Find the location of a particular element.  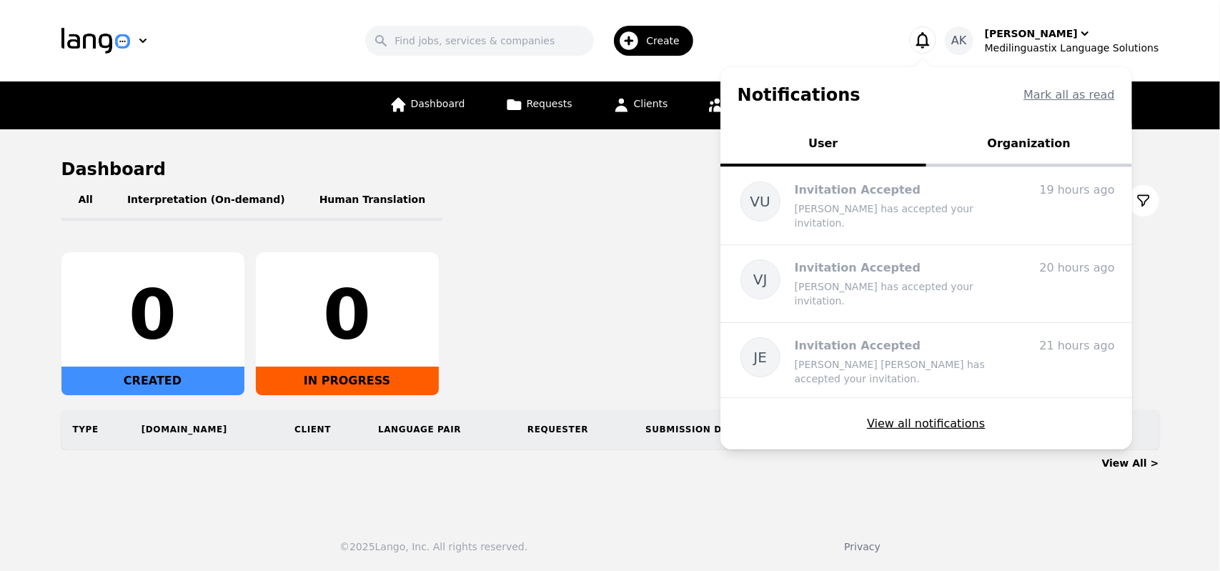

img: Logo is located at coordinates (96, 41).